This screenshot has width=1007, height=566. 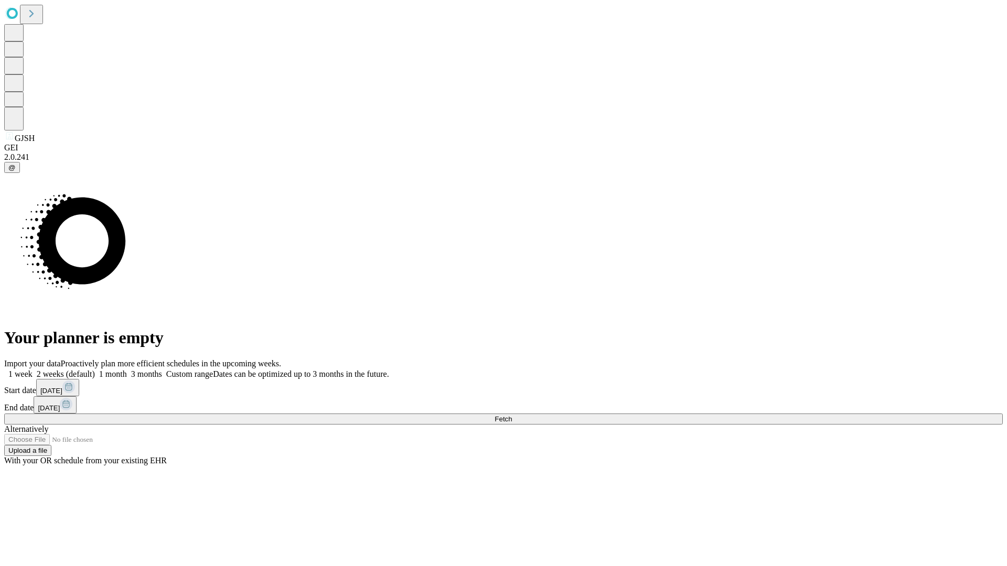 What do you see at coordinates (300, 374) in the screenshot?
I see `span: Dates can be optimized up to 3 months in the future.` at bounding box center [300, 374].